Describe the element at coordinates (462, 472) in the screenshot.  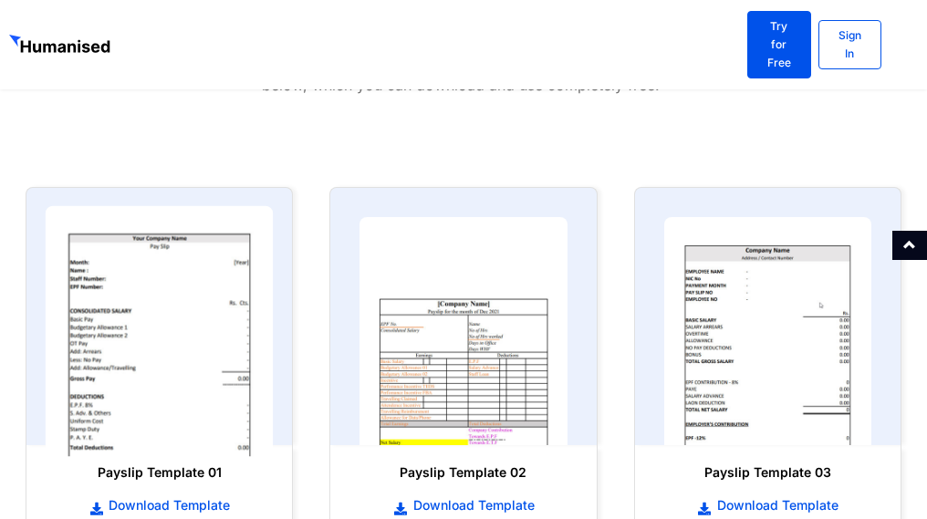
I see `h6: Payslip Template 02` at that location.